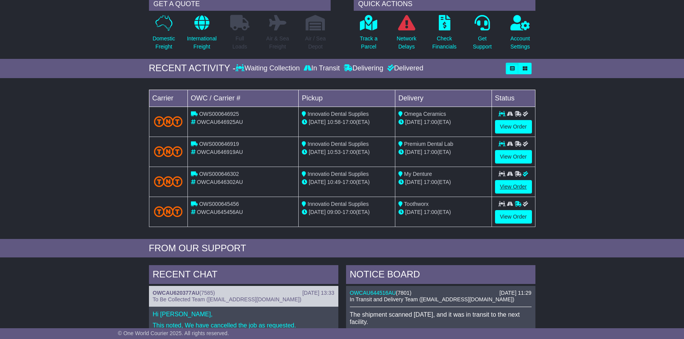 Image resolution: width=684 pixels, height=339 pixels. Describe the element at coordinates (404, 68) in the screenshot. I see `div: Delivered` at that location.